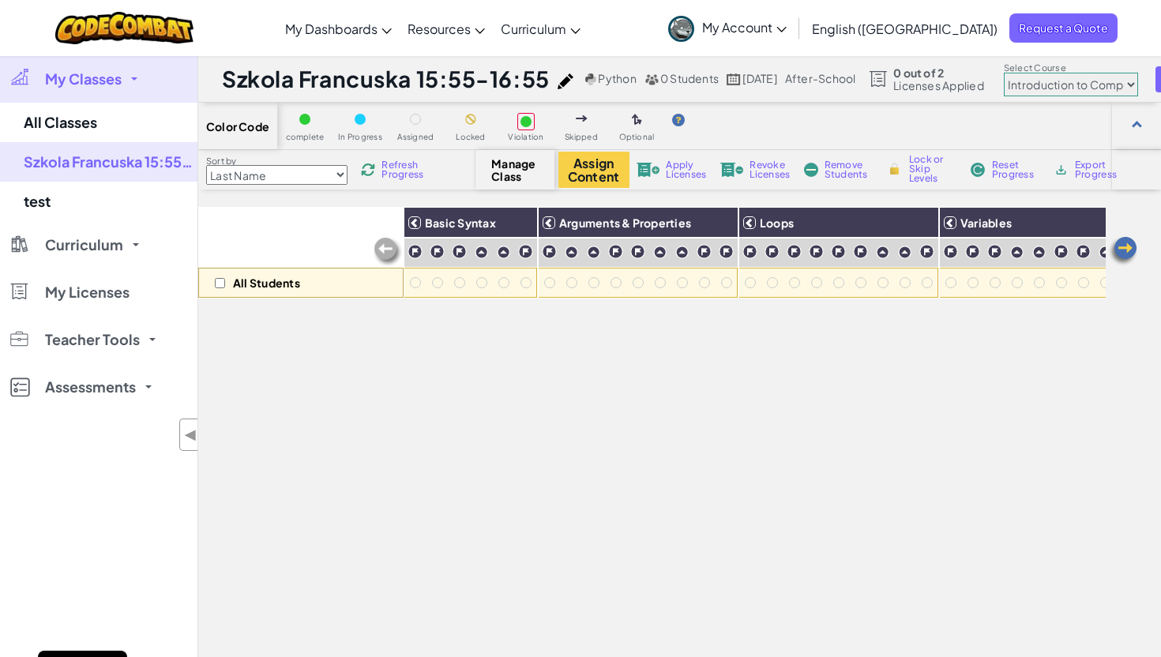 This screenshot has width=1161, height=657. I want to click on span: Refresh Progress, so click(406, 170).